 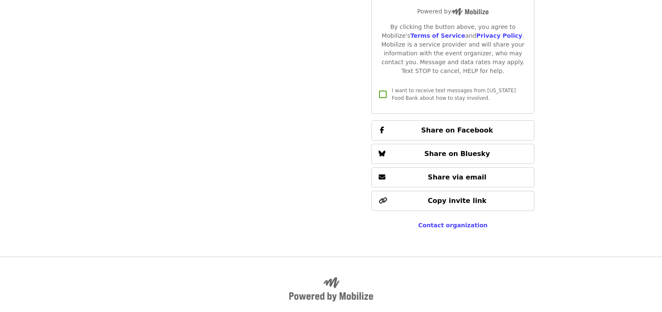 What do you see at coordinates (452, 154) in the screenshot?
I see `button: Share on Bluesky` at bounding box center [452, 154].